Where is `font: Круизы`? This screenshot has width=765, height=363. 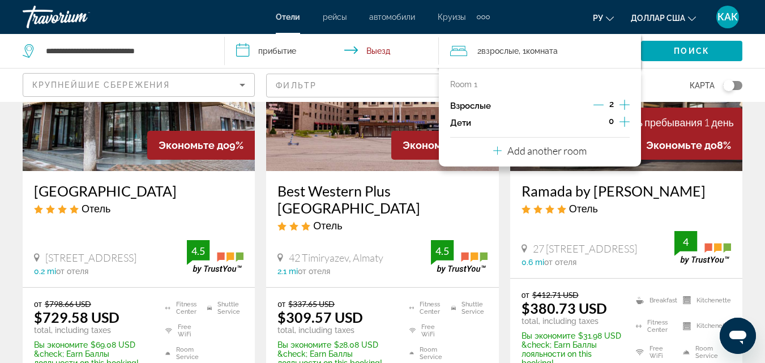 font: Круизы is located at coordinates (451, 17).